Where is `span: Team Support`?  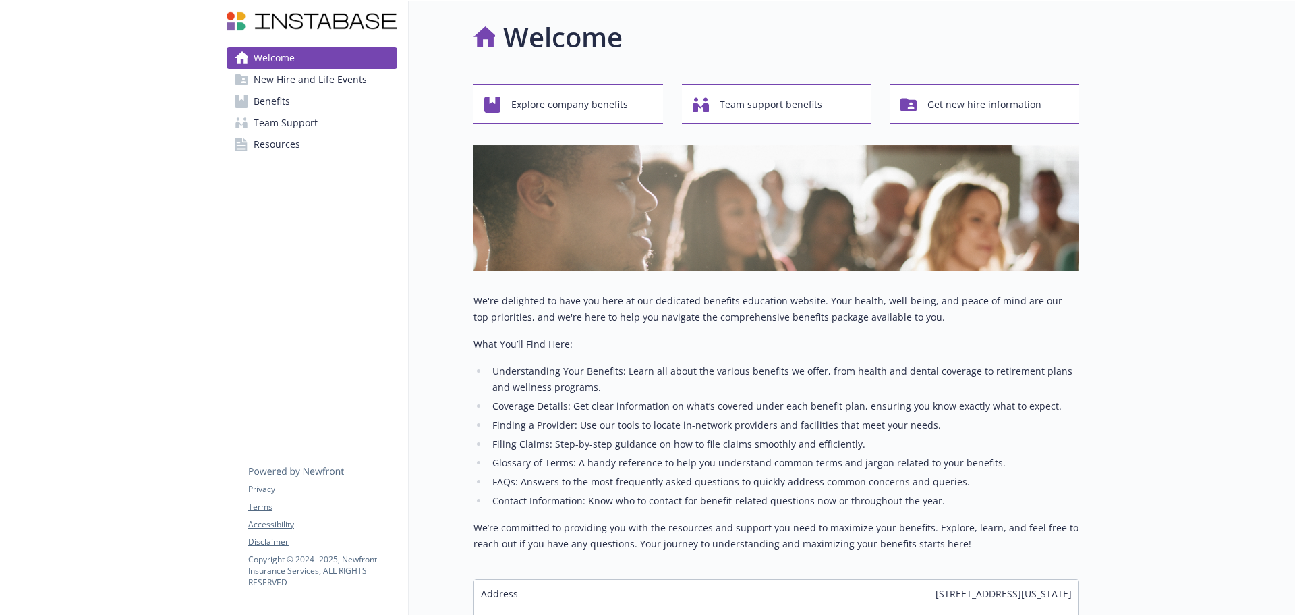 span: Team Support is located at coordinates (285, 123).